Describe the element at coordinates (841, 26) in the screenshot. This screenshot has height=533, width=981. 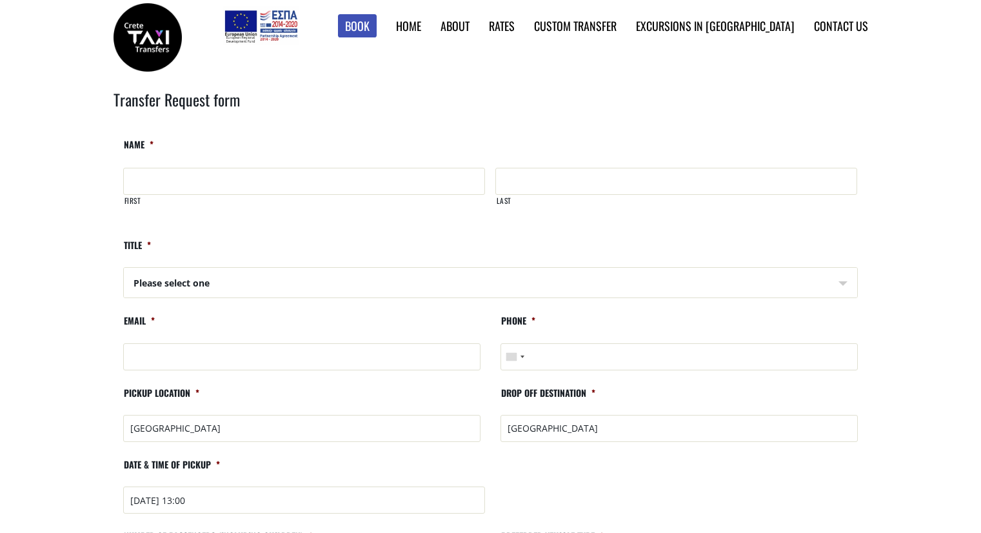
I see `a: Contact us` at that location.